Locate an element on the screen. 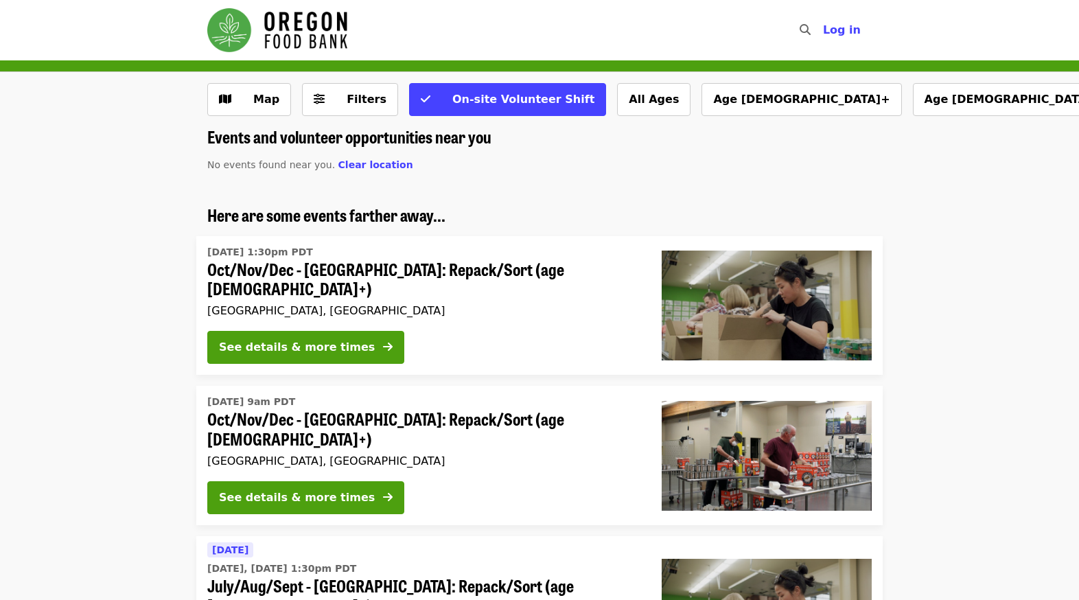 Image resolution: width=1079 pixels, height=600 pixels. img: Oct/Nov/Dec - Portland: Repack/Sort (age 8+) organized by Oregon Food Bank is located at coordinates (767, 305).